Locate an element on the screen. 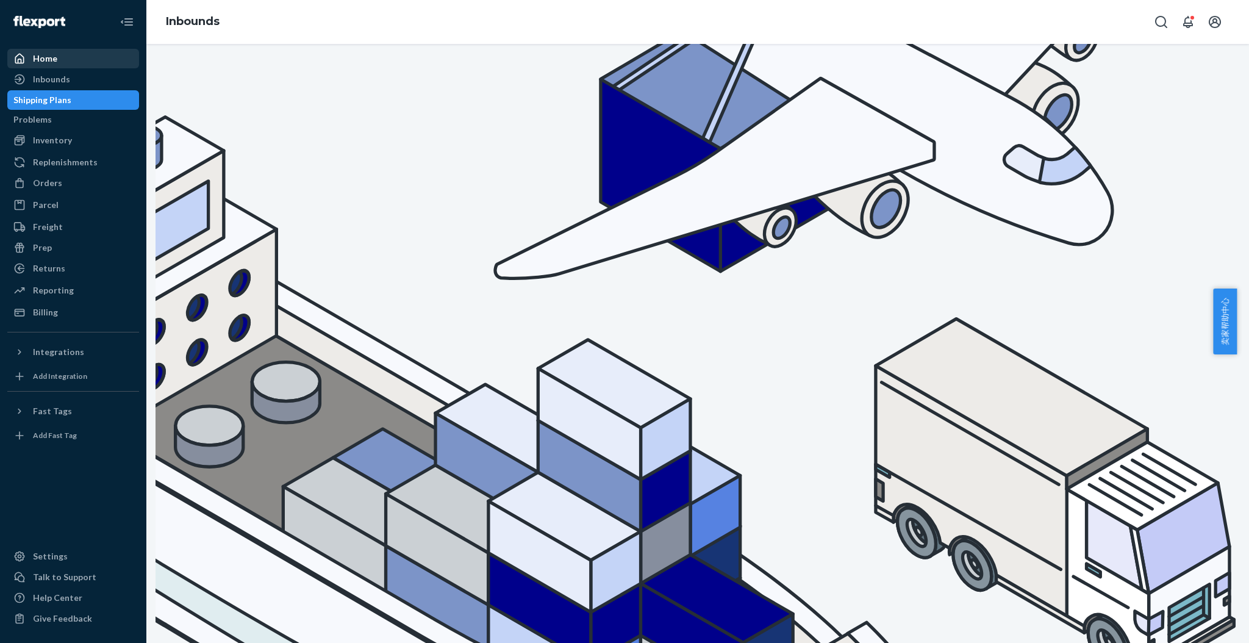 Image resolution: width=1249 pixels, height=643 pixels. a: Returns is located at coordinates (73, 268).